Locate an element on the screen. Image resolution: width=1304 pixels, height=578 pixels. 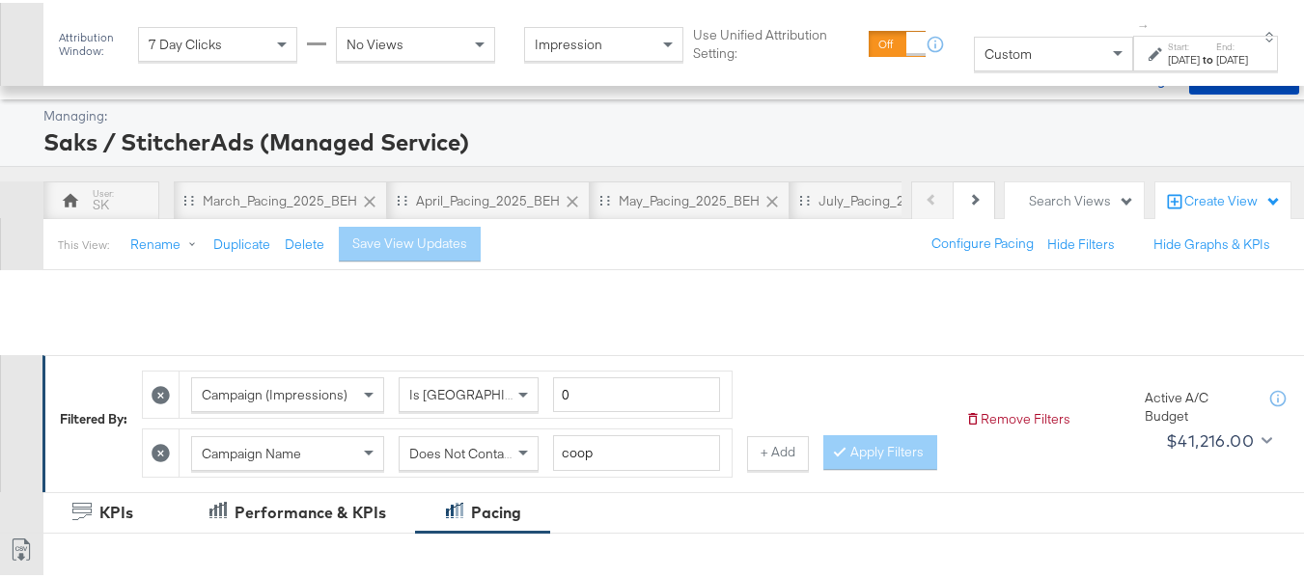
button: Hide Filters is located at coordinates (1081, 241).